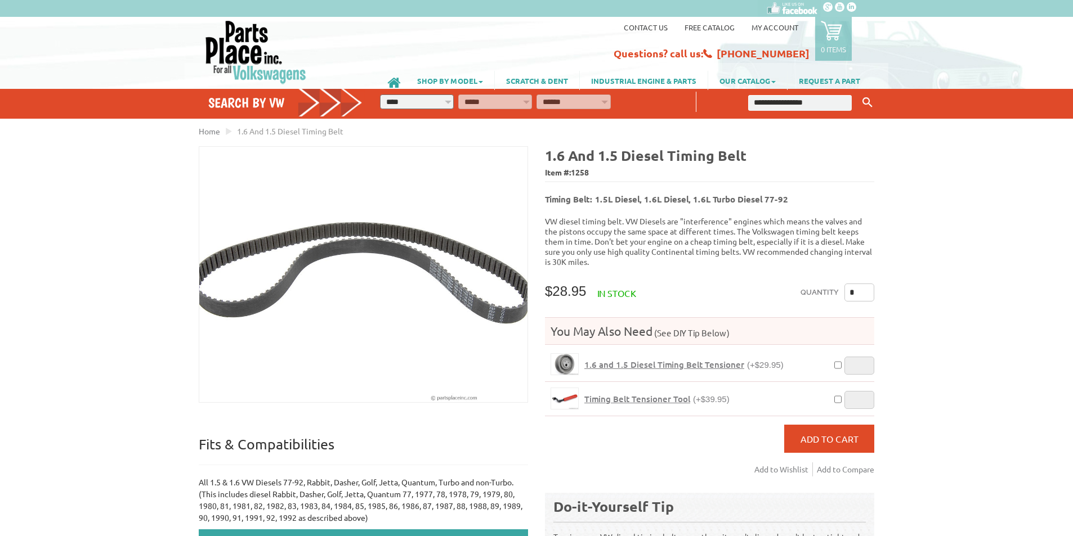  I want to click on a: Add to Wishlist, so click(784, 469).